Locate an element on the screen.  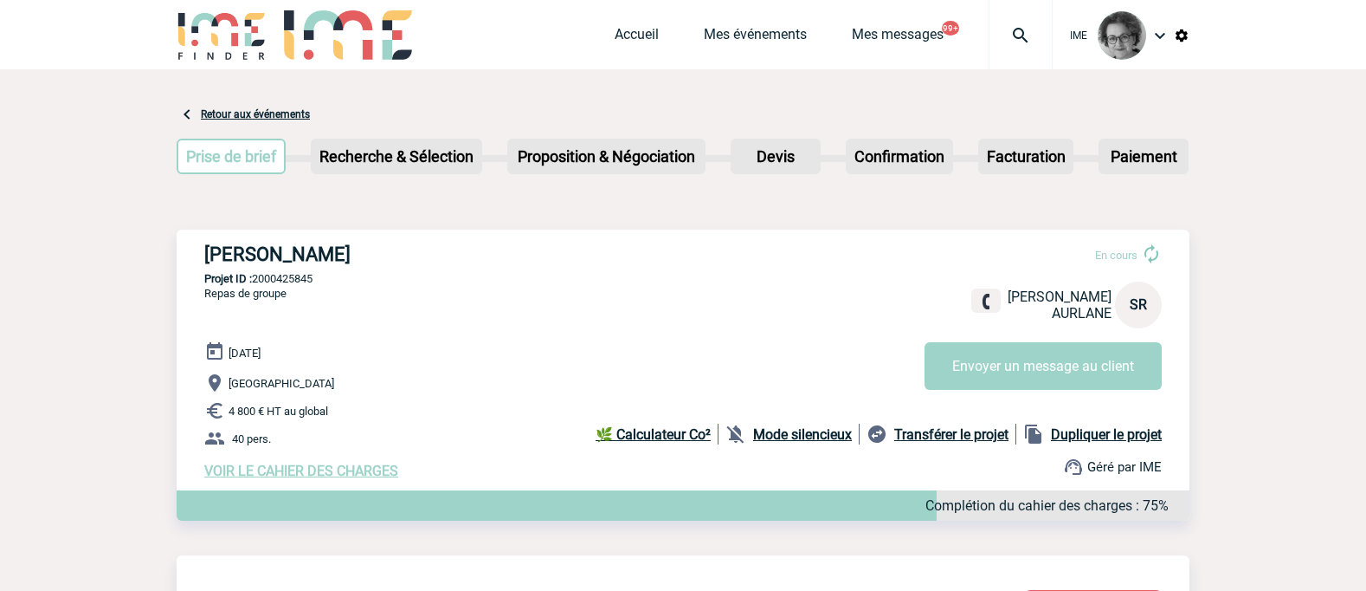
span: Géré par IME is located at coordinates (1125, 467).